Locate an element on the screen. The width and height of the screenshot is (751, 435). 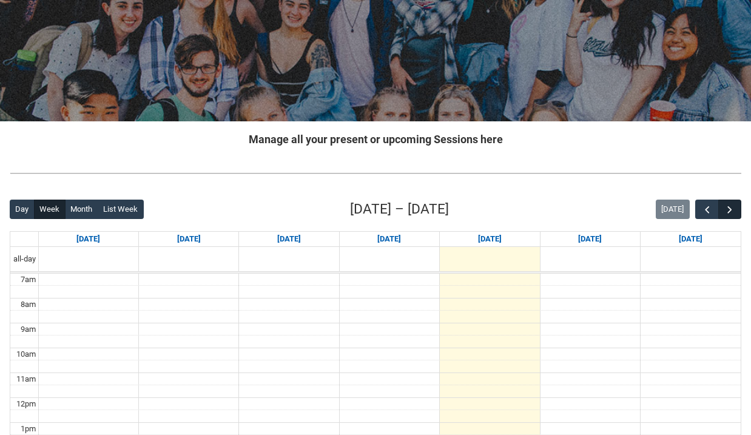
a: Go to September 8, 2025 is located at coordinates (189, 239).